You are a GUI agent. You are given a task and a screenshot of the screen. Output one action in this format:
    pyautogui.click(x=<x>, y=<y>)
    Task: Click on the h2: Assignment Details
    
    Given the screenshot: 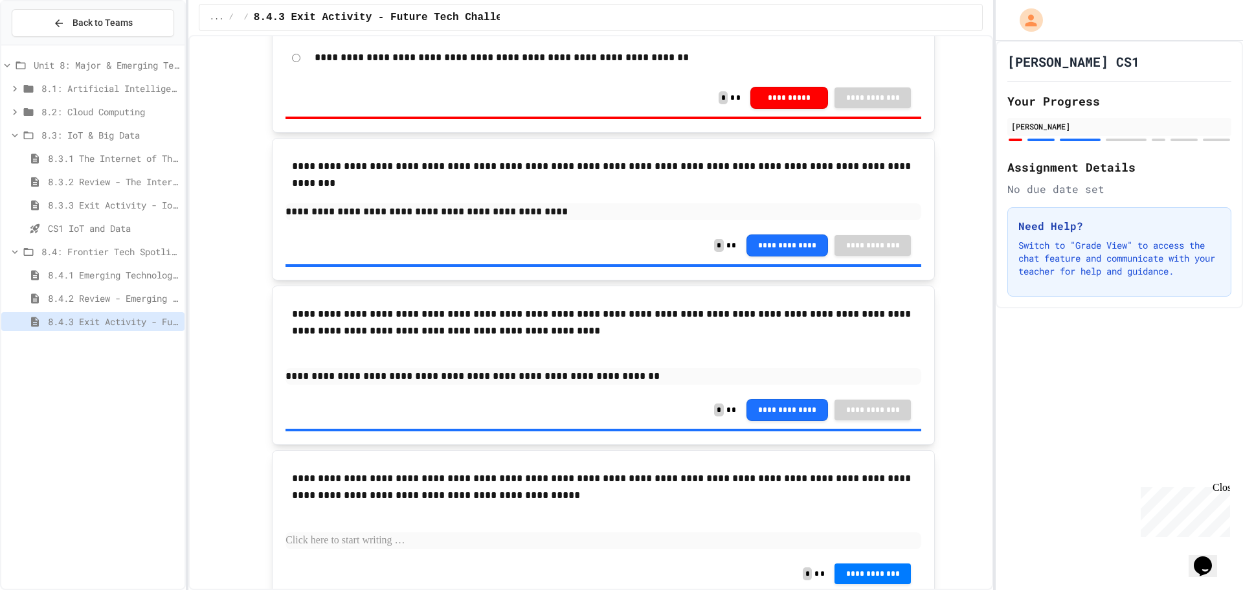 What is the action you would take?
    pyautogui.click(x=1119, y=167)
    